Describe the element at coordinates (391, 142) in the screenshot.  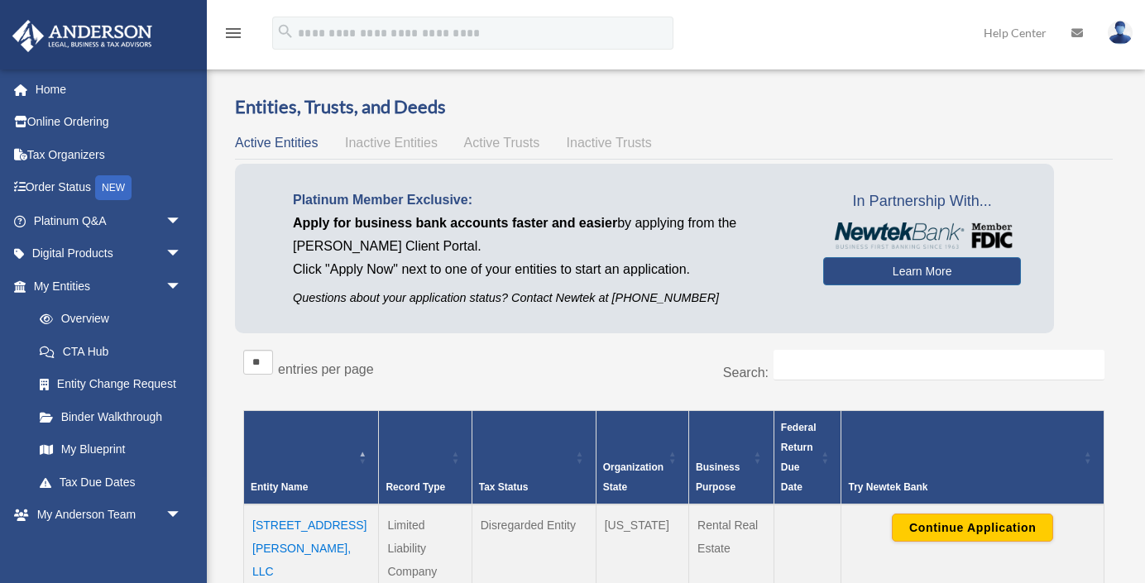
I see `span: Inactive Entities` at that location.